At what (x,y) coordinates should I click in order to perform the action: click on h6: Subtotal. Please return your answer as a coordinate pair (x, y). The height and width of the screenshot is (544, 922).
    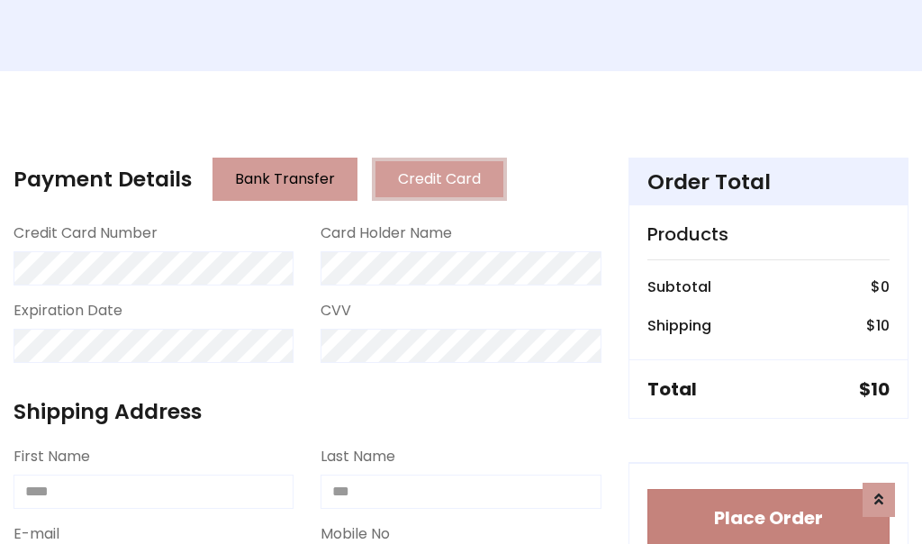
    Looking at the image, I should click on (679, 286).